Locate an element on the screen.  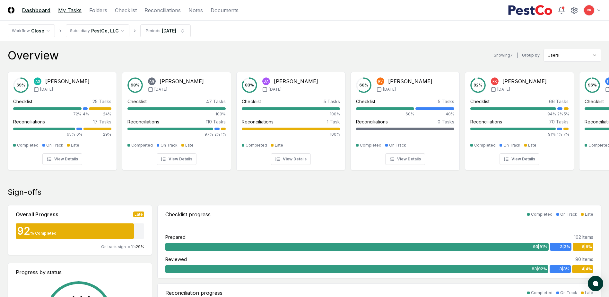
div: 91% is located at coordinates (513, 134).